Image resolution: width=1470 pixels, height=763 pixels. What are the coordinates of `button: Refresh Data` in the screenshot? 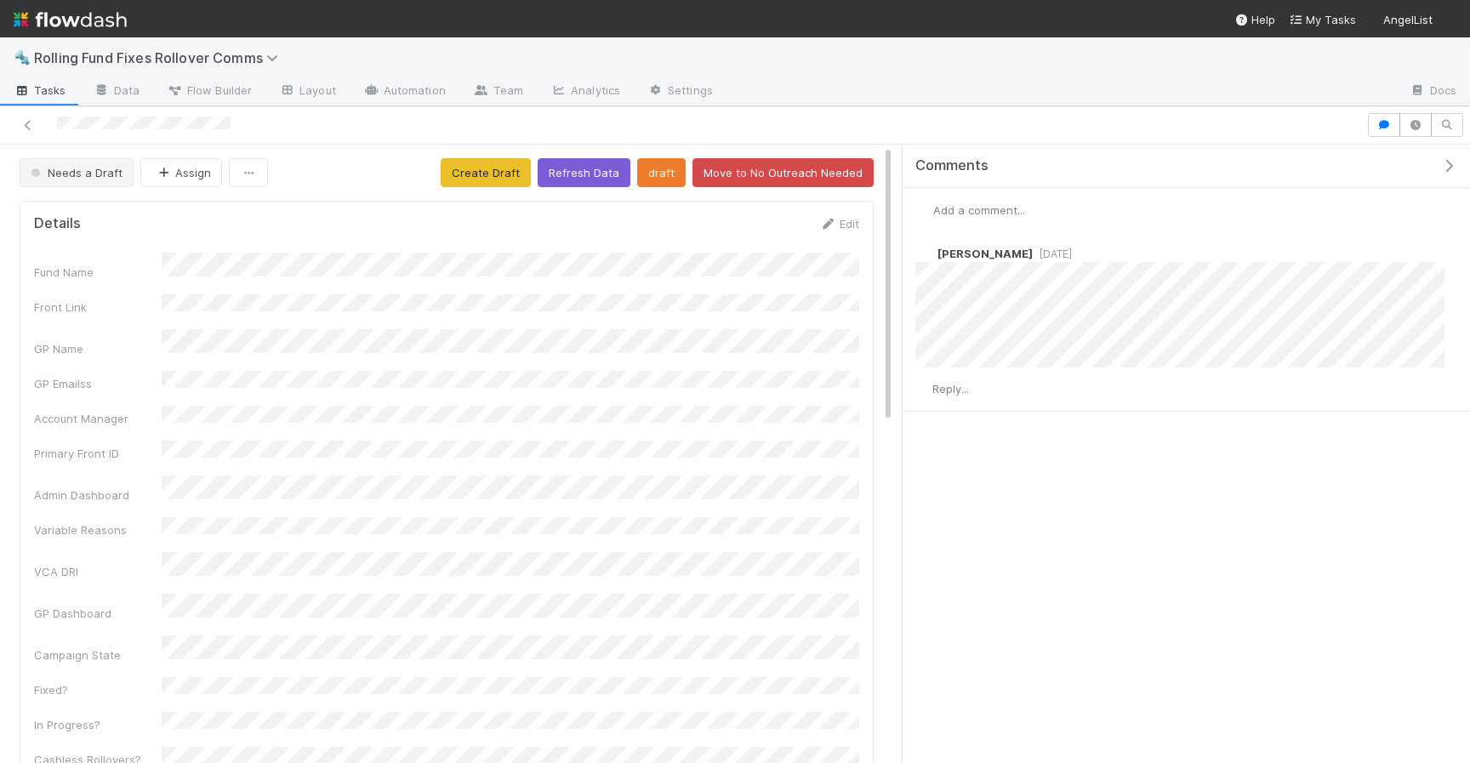 It's located at (583, 173).